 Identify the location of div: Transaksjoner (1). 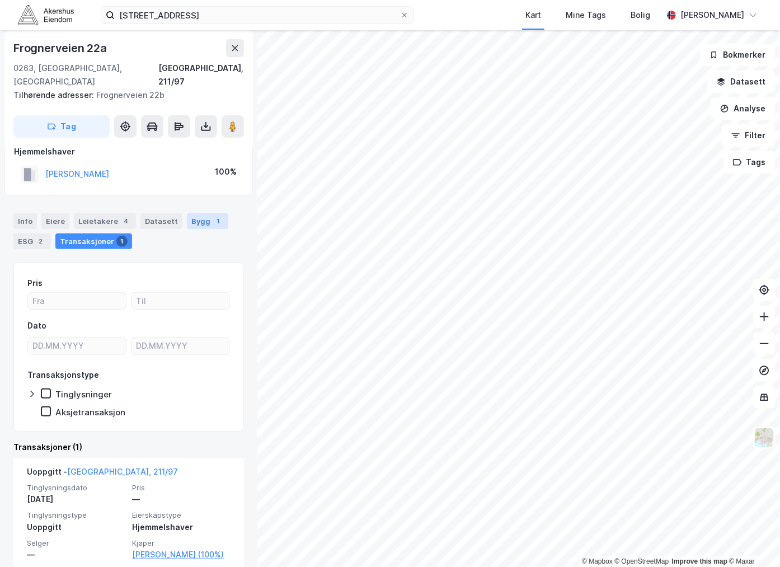
(129, 447).